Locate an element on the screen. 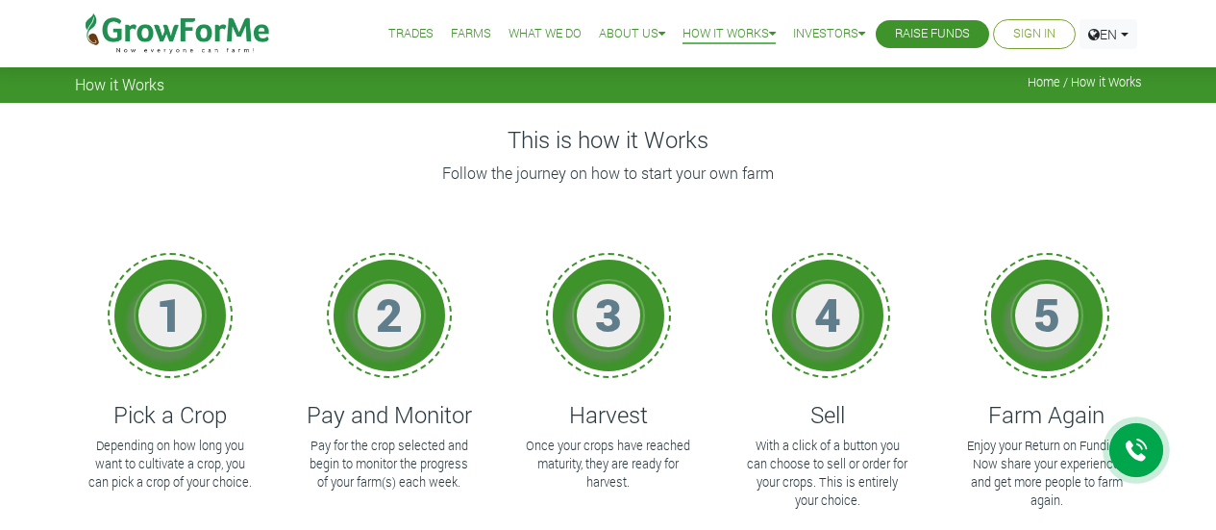 The image size is (1216, 530). h4: Harvest is located at coordinates (608, 414).